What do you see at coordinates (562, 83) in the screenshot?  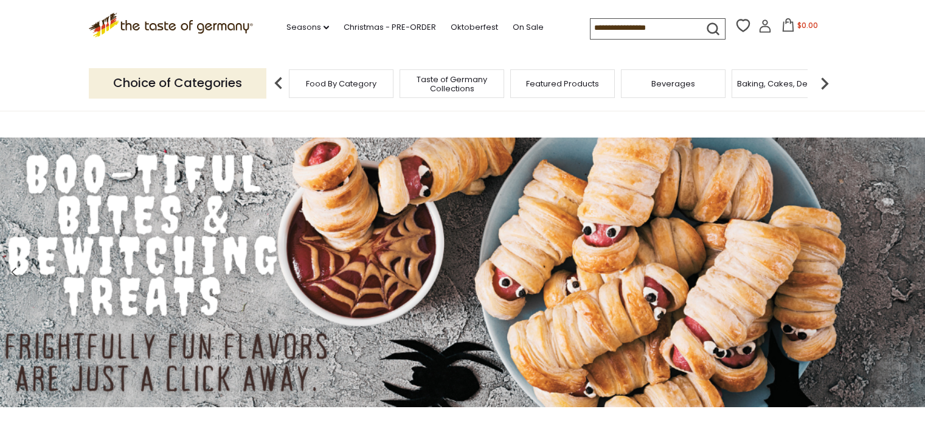 I see `a: Featured Products` at bounding box center [562, 83].